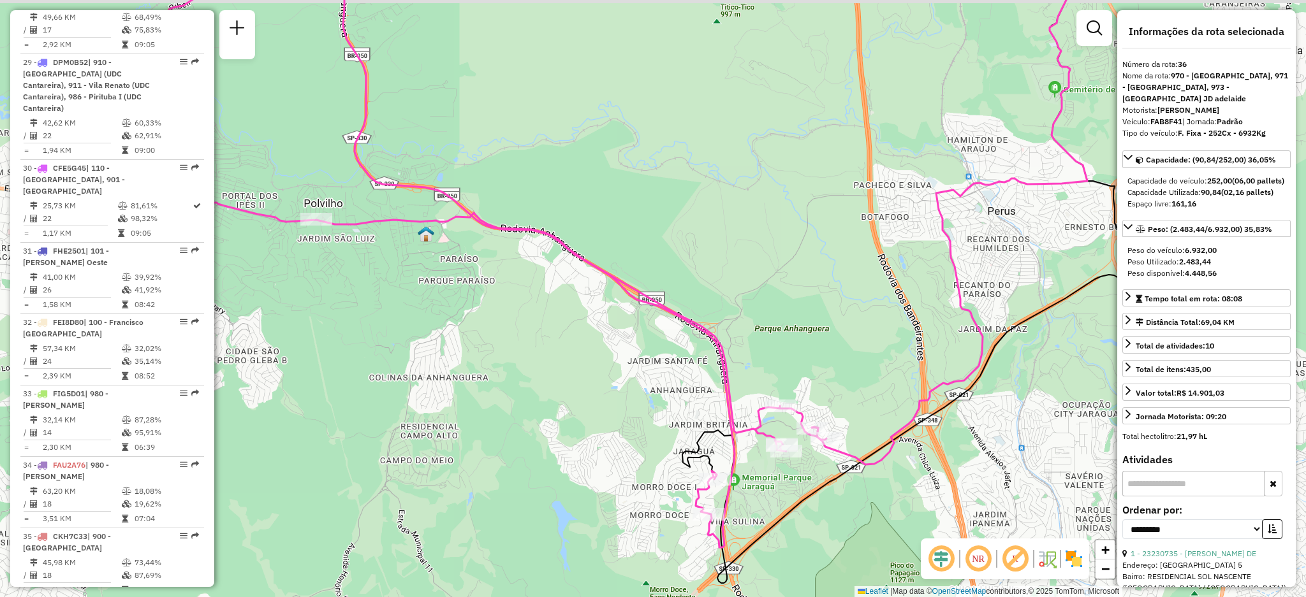  What do you see at coordinates (82, 290) in the screenshot?
I see `td: 26` at bounding box center [82, 290].